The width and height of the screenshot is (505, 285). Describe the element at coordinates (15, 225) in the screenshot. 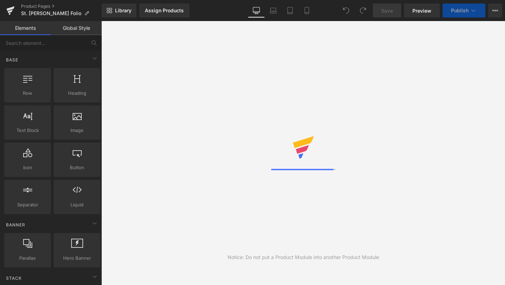

I see `span: Banner` at that location.